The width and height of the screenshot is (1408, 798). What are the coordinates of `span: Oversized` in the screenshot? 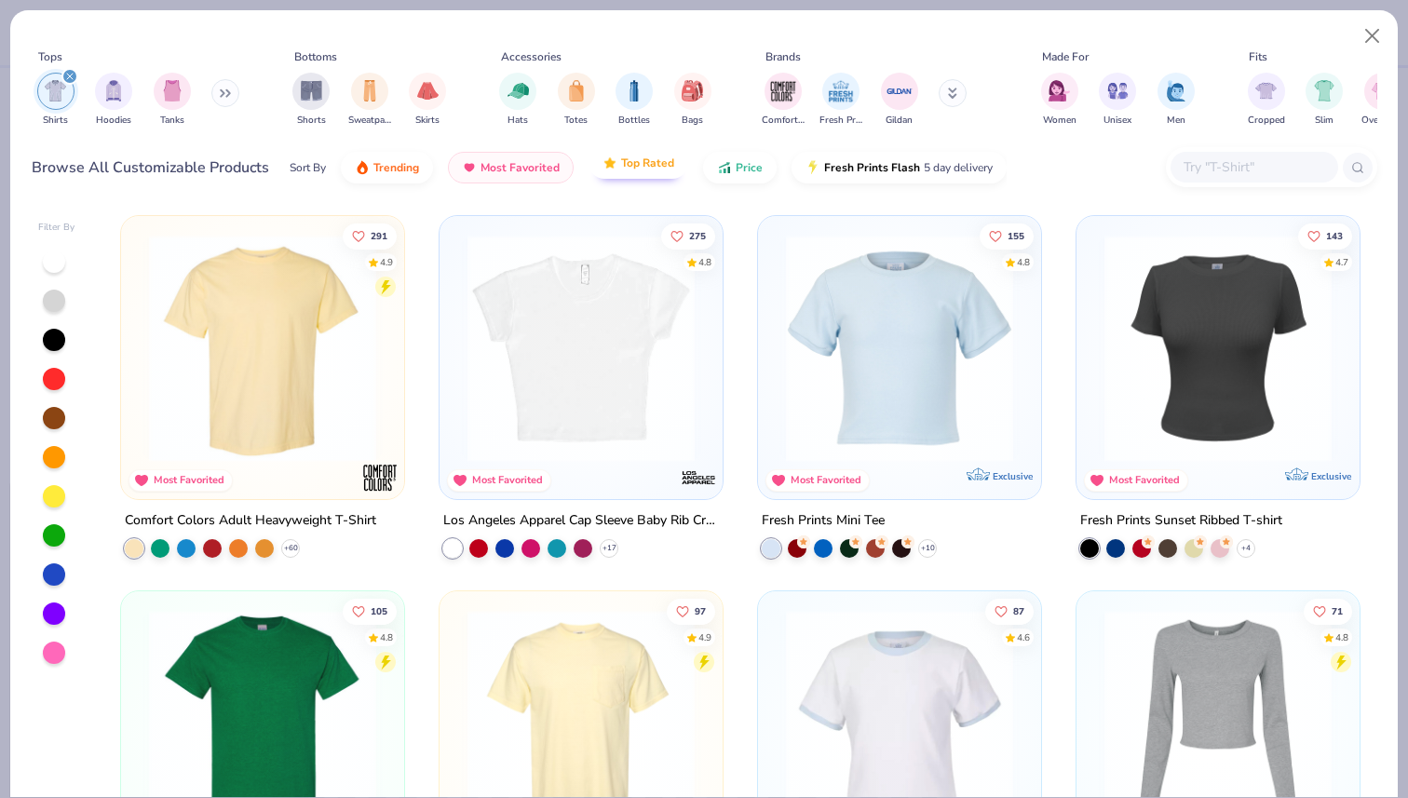 It's located at (1382, 120).